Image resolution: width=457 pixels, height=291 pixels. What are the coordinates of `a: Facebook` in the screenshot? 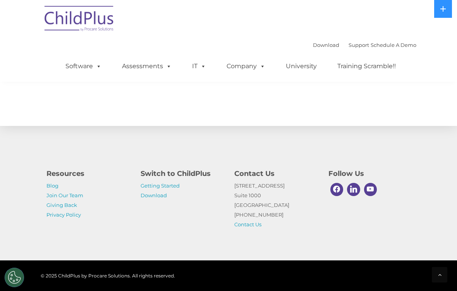 It's located at (337, 189).